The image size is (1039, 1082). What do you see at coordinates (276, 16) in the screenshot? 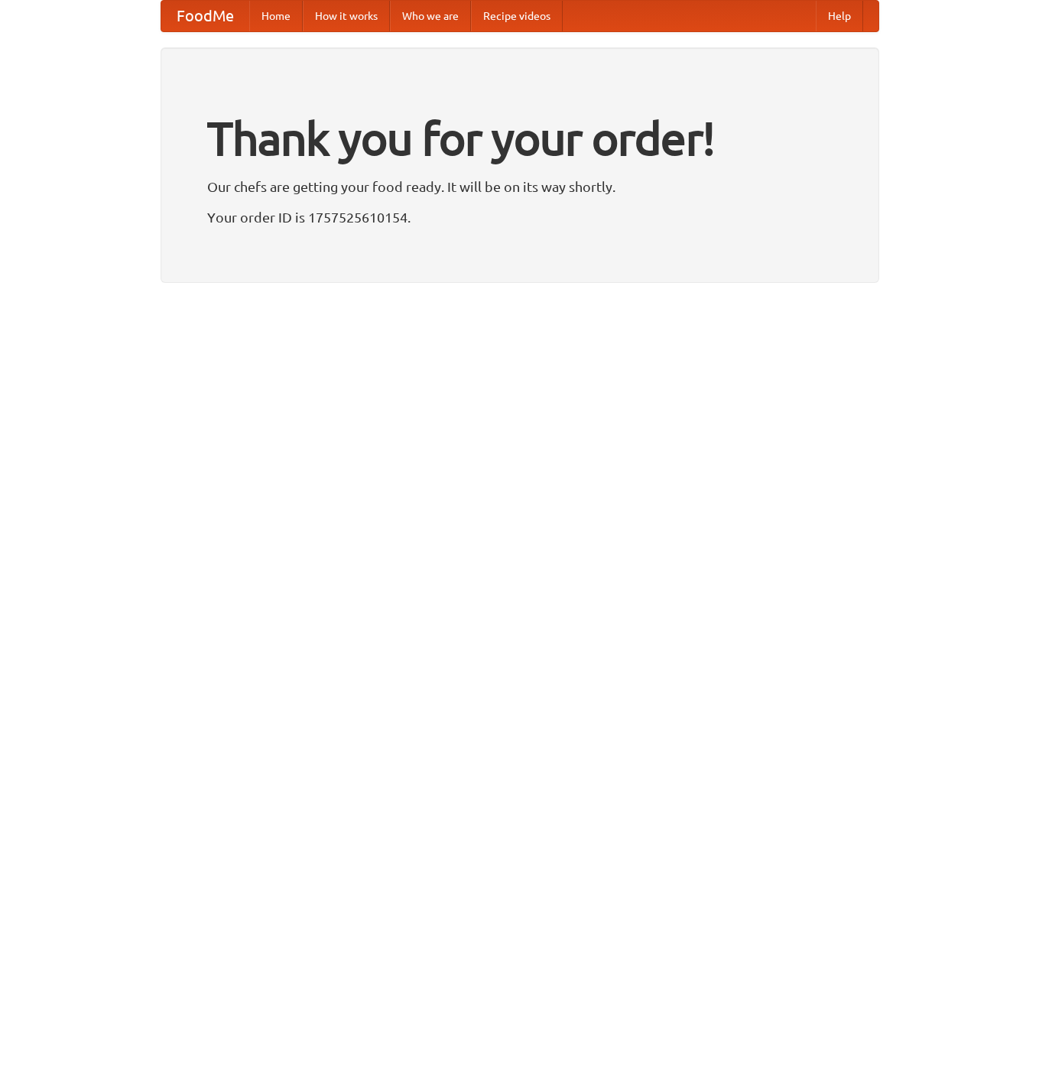
I see `a: Home` at bounding box center [276, 16].